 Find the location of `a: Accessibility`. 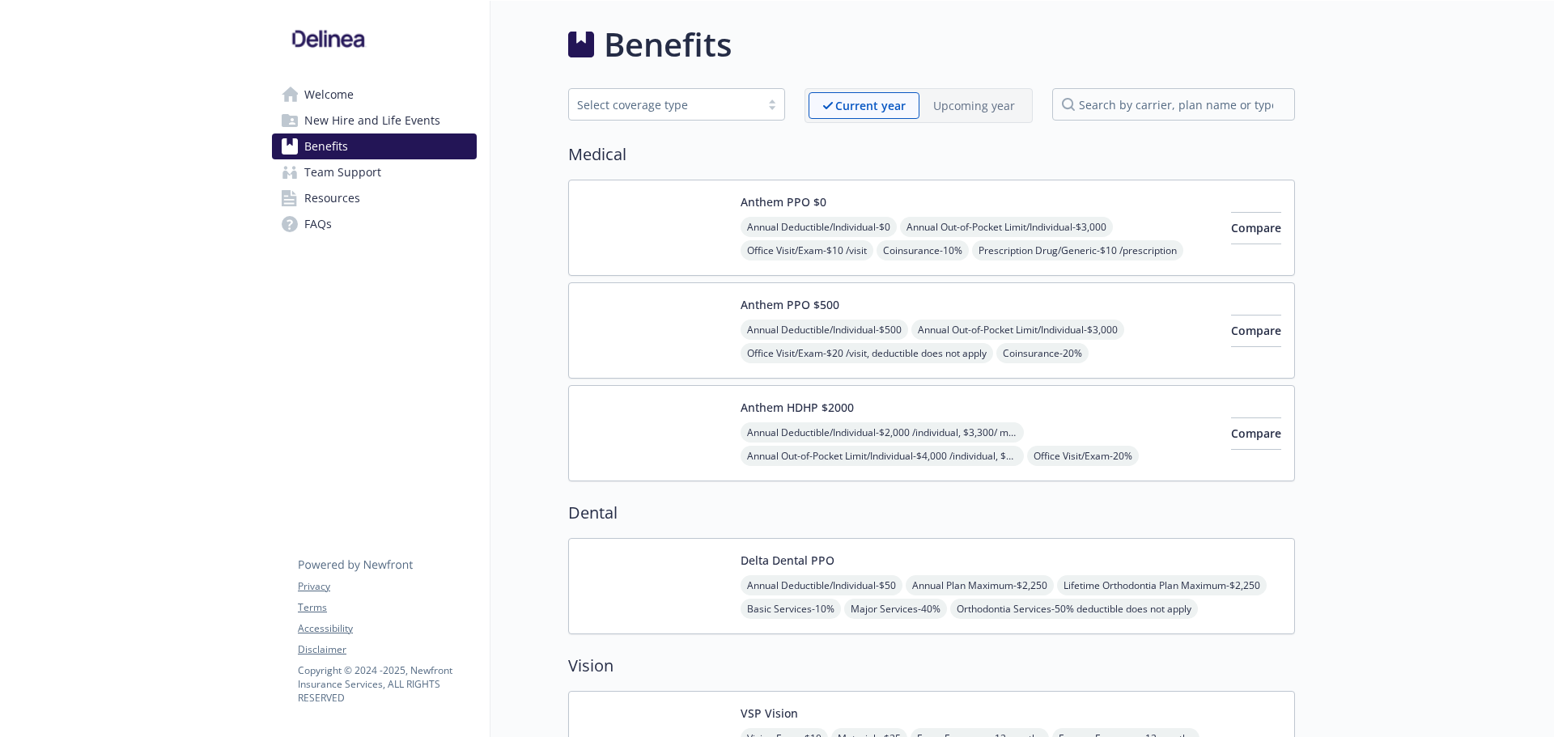

a: Accessibility is located at coordinates (387, 629).